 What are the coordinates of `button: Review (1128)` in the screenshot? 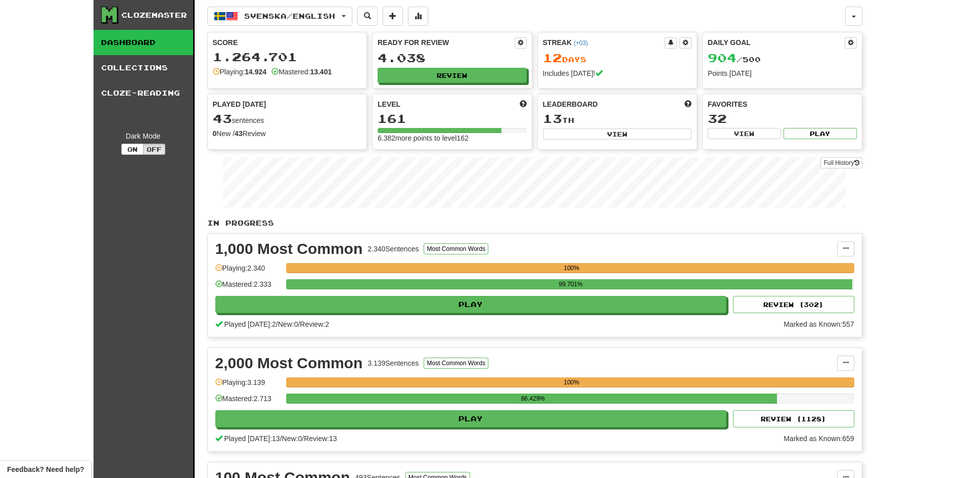 It's located at (793, 418).